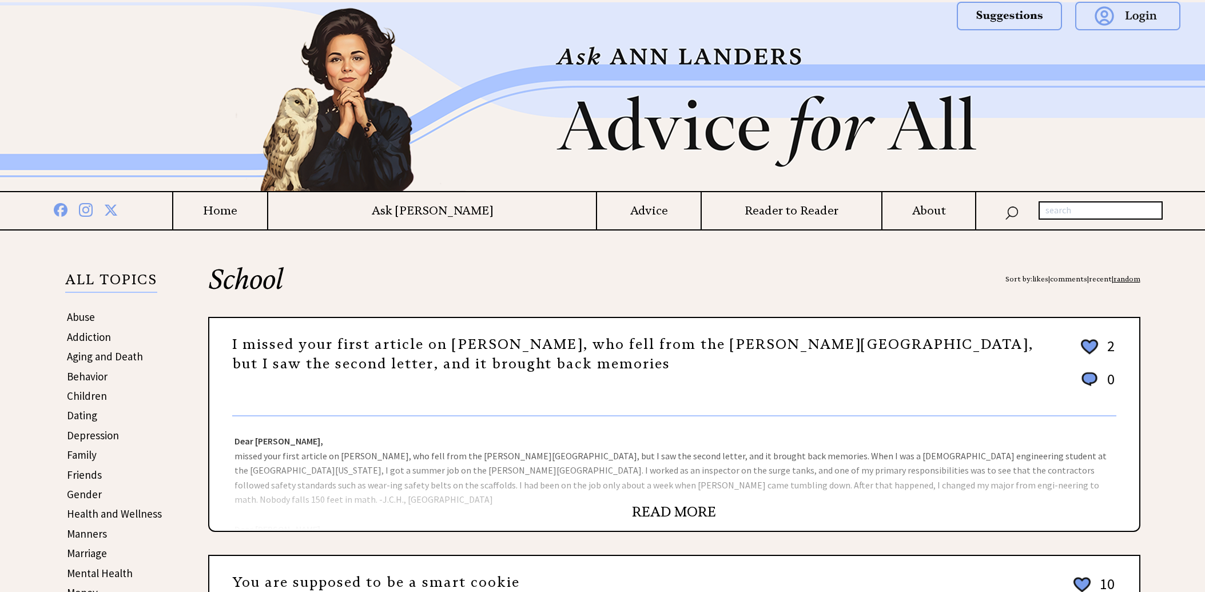 The height and width of the screenshot is (592, 1205). I want to click on a: recent, so click(1101, 279).